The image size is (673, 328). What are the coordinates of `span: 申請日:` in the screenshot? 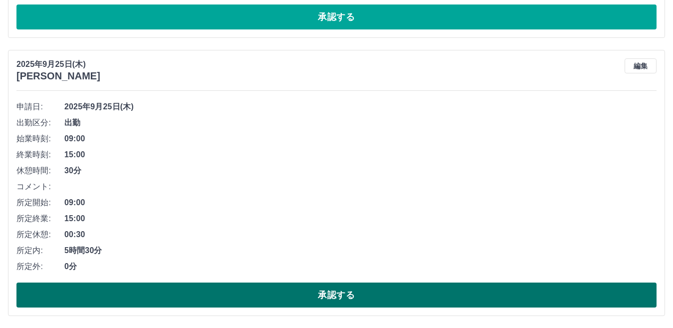 It's located at (40, 107).